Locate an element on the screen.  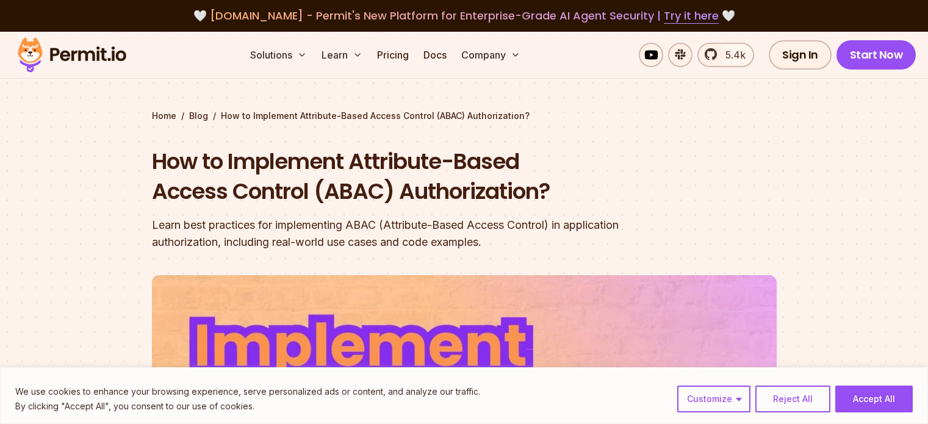
button: Learn is located at coordinates (342, 55).